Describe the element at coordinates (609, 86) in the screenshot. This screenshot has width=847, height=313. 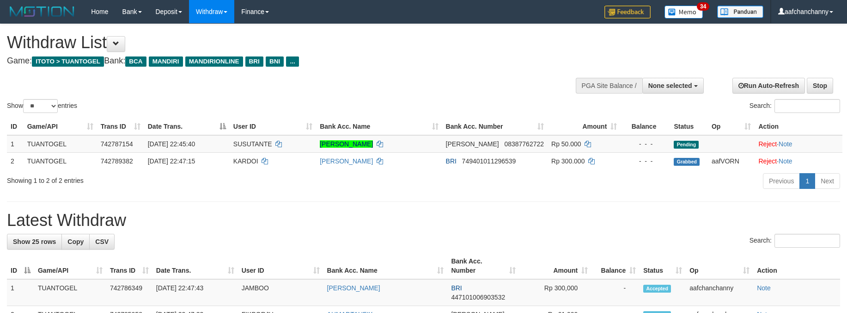
I see `div: PGA Site Balance /` at that location.